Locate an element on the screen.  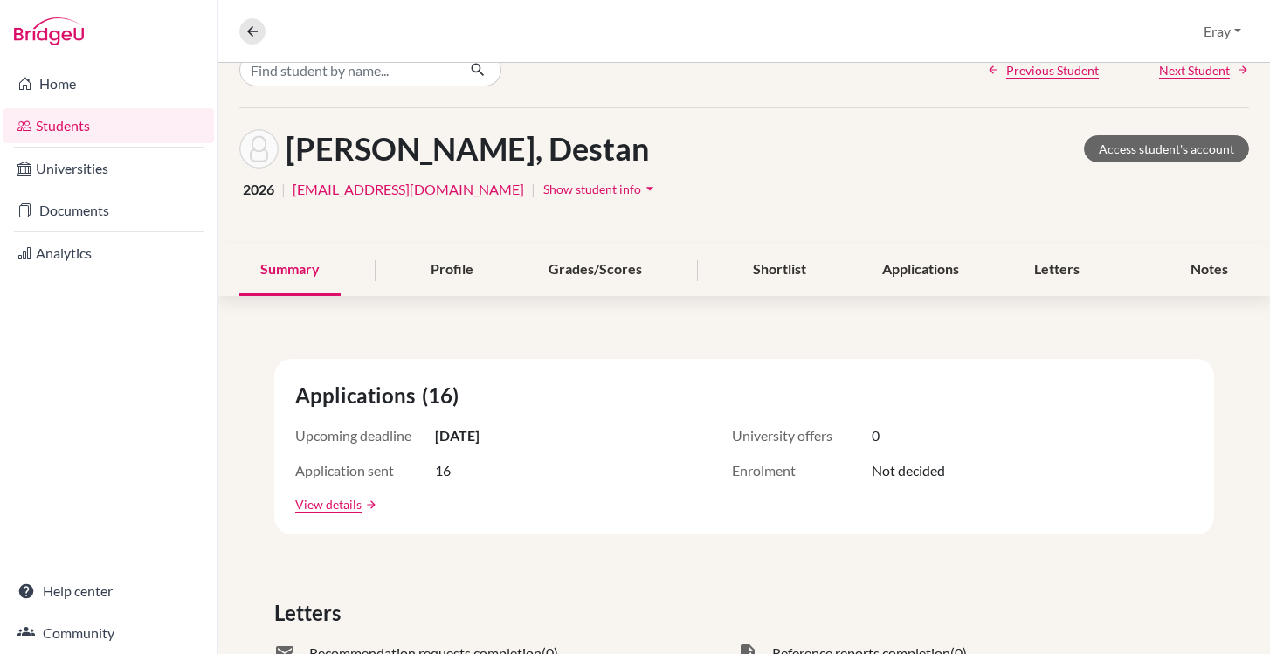
div: Letters is located at coordinates (1057, 270).